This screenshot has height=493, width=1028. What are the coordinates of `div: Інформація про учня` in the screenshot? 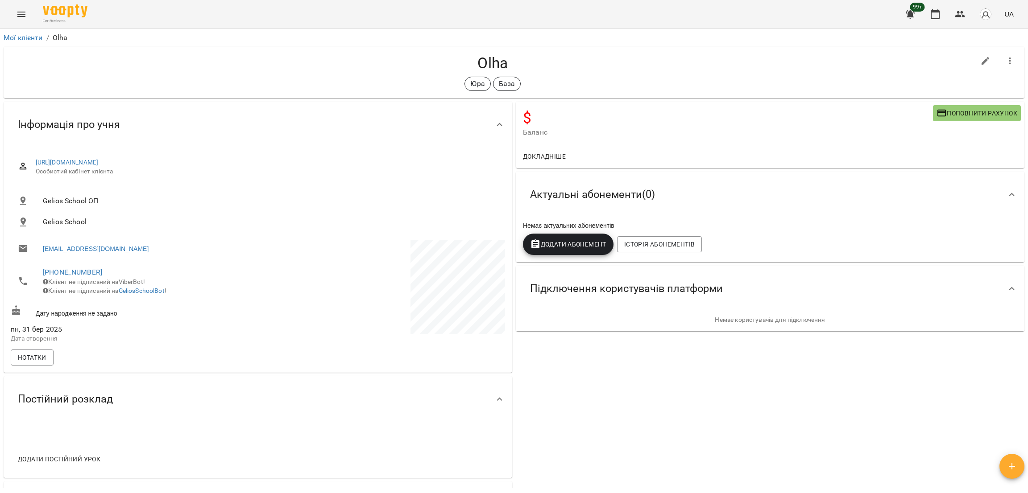 It's located at (258, 124).